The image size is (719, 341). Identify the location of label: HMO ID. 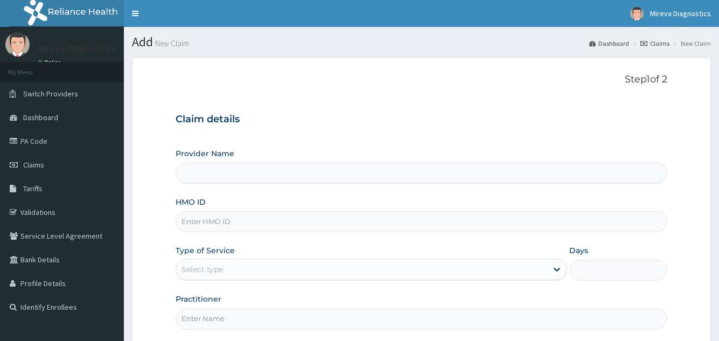
(191, 202).